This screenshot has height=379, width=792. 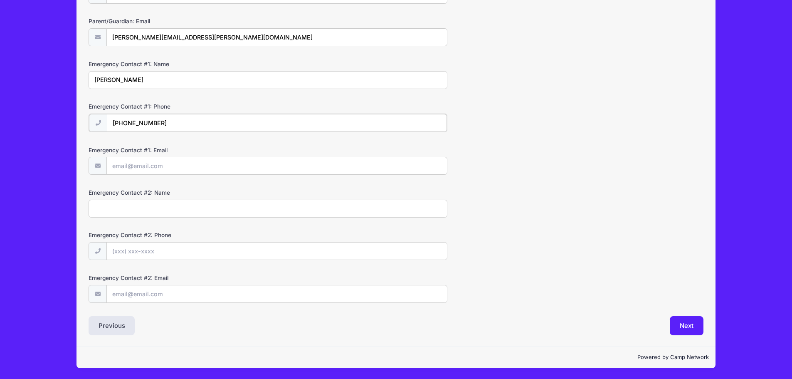 What do you see at coordinates (191, 106) in the screenshot?
I see `label: Emergency Contact #1: Phone` at bounding box center [191, 106].